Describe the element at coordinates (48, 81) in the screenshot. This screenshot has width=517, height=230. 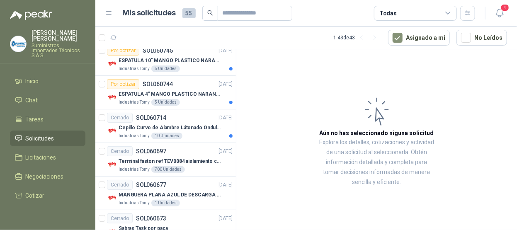
I see `a: Inicio` at that location.